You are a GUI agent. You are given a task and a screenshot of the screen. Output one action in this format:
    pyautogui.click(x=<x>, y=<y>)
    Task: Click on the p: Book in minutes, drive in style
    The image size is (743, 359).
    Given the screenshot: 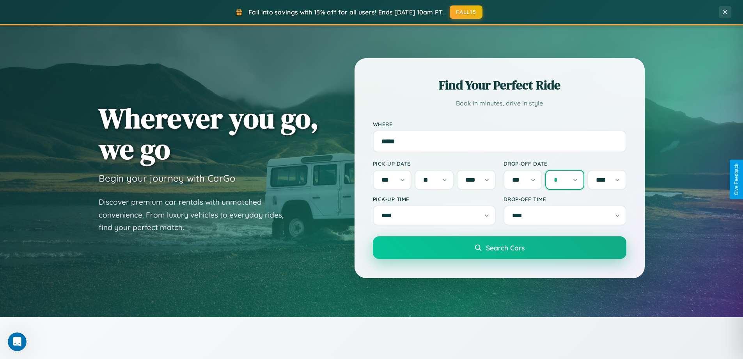 What is the action you would take?
    pyautogui.click(x=500, y=103)
    